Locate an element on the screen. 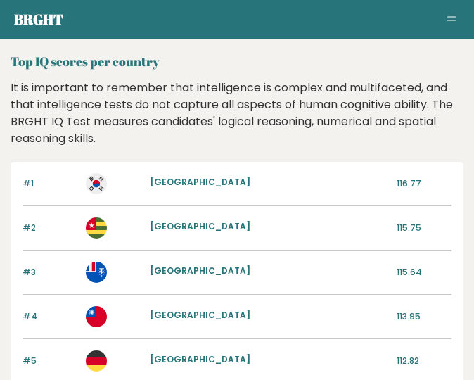  img: de.svg is located at coordinates (96, 361).